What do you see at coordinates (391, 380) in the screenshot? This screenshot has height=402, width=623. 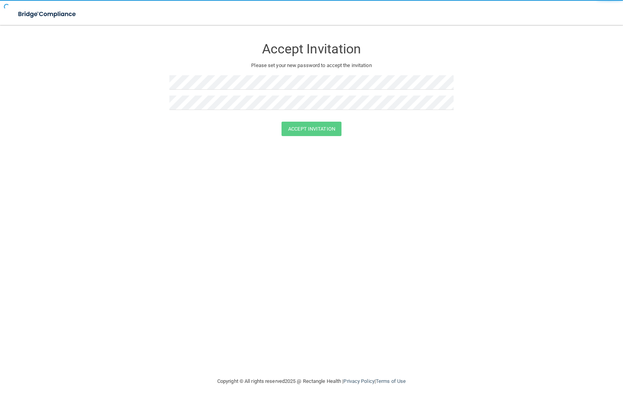 I see `a: Terms of Use` at bounding box center [391, 380].